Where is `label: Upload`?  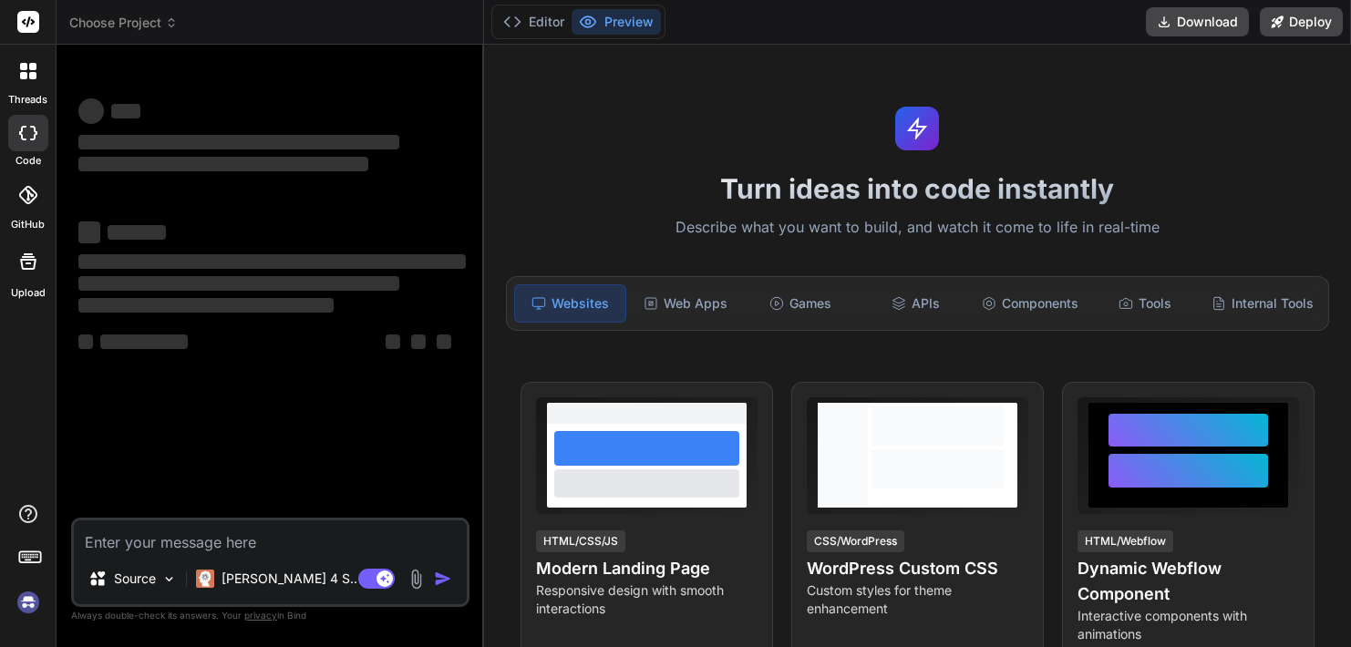 label: Upload is located at coordinates (28, 293).